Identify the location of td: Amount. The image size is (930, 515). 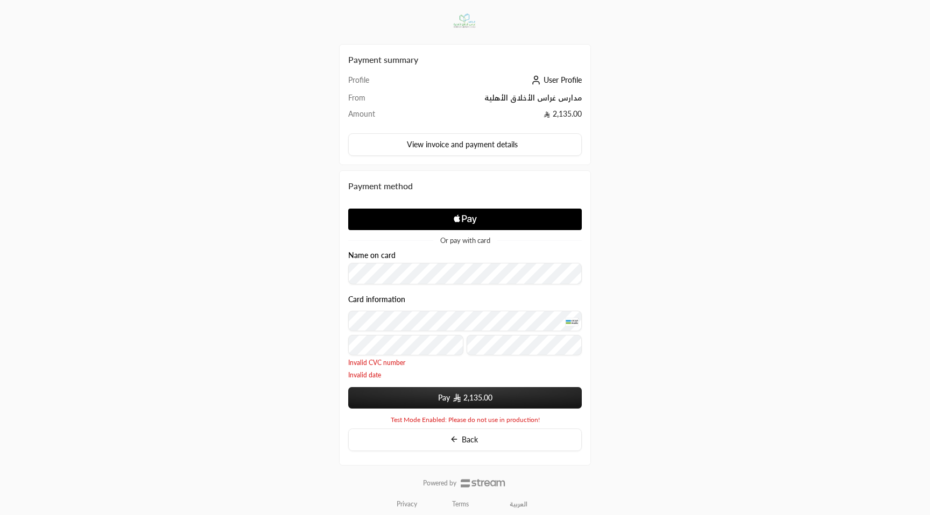
(373, 117).